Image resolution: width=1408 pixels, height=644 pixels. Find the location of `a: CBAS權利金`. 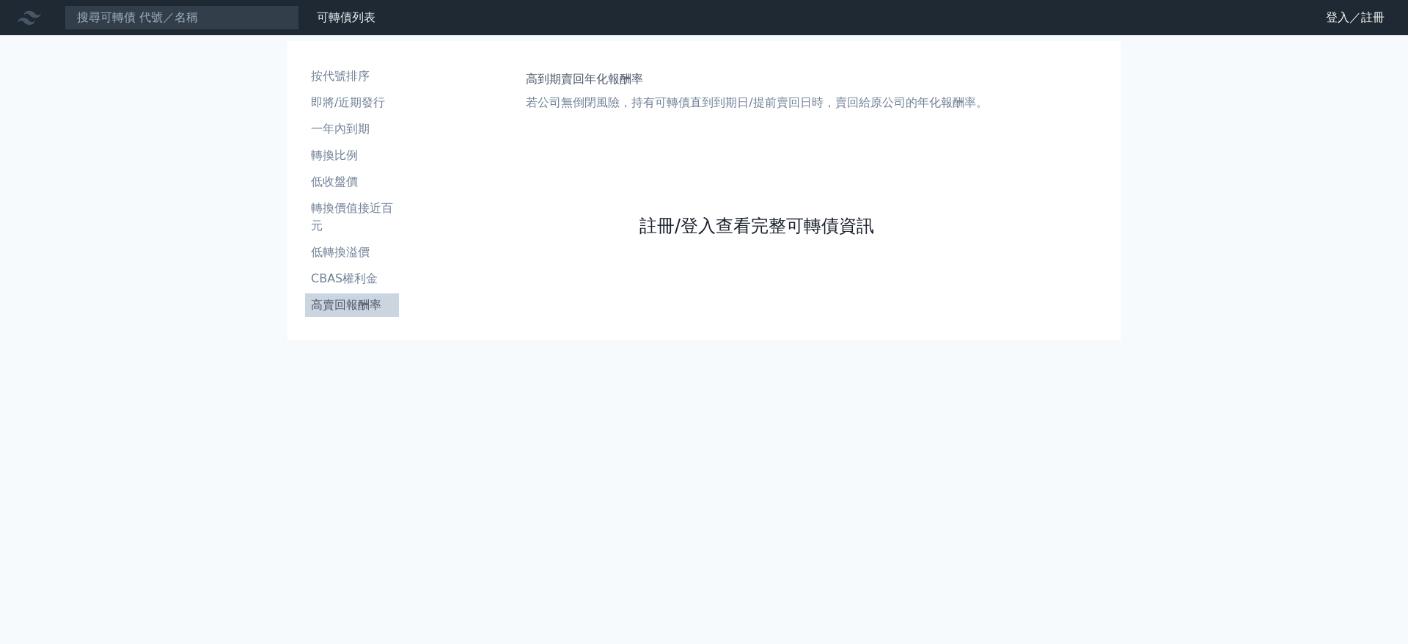

a: CBAS權利金 is located at coordinates (352, 279).